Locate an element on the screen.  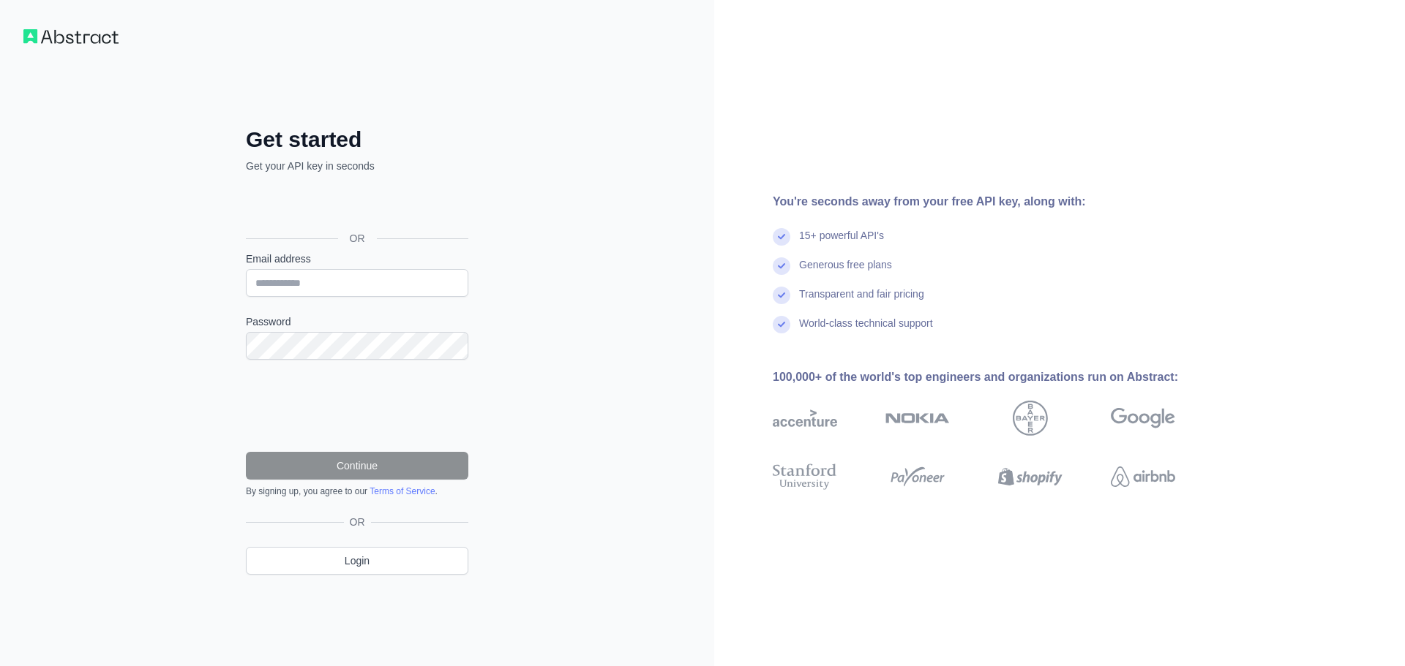
div: By signing up, you agree to our . is located at coordinates (357, 492).